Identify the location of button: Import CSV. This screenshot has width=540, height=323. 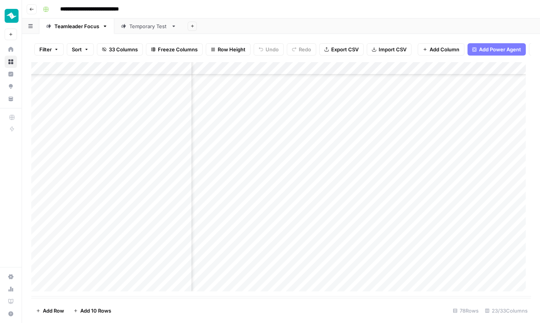
(389, 49).